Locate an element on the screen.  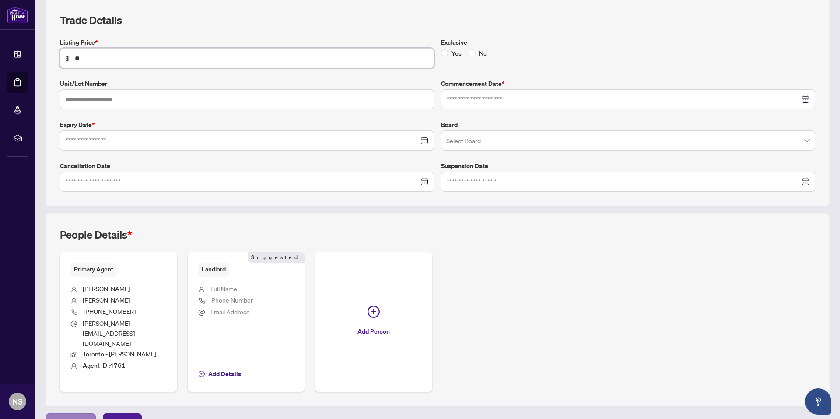
span: Email Address is located at coordinates (230, 312).